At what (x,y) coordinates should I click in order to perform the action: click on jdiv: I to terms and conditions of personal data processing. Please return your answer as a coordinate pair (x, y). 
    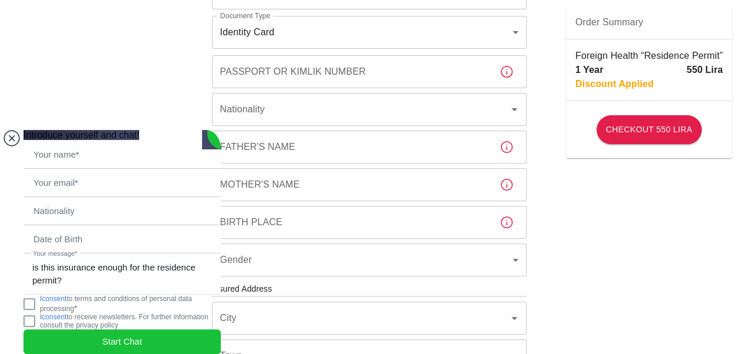
    Looking at the image, I should click on (116, 303).